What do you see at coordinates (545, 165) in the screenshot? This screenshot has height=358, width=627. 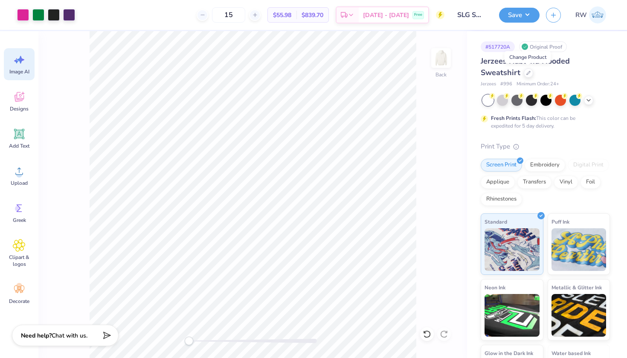 I see `div: Embroidery` at bounding box center [545, 165].